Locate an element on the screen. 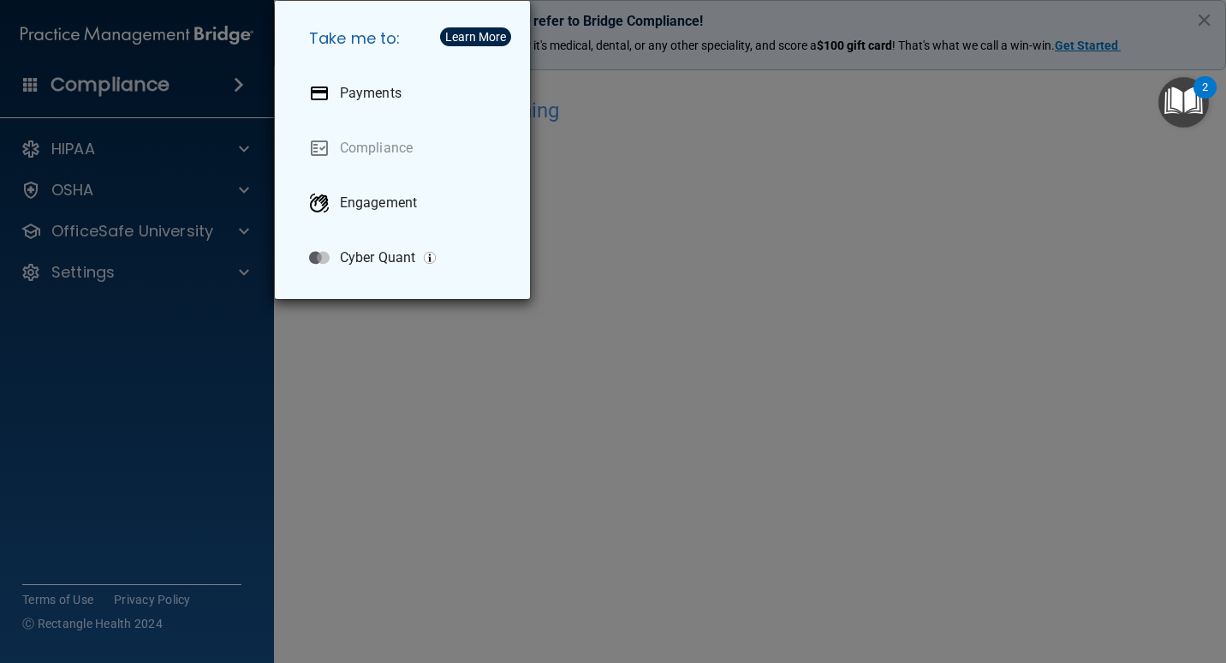 The height and width of the screenshot is (663, 1226). h5: Take me to: is located at coordinates (406, 39).